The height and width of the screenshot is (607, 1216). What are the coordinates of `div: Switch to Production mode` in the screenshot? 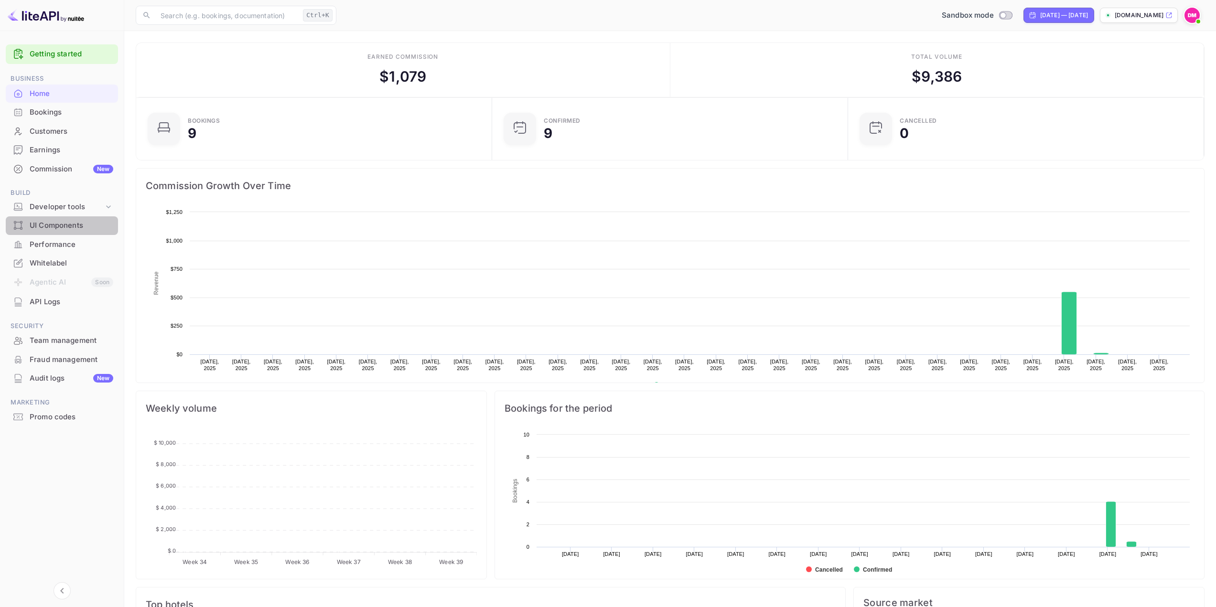 It's located at (977, 15).